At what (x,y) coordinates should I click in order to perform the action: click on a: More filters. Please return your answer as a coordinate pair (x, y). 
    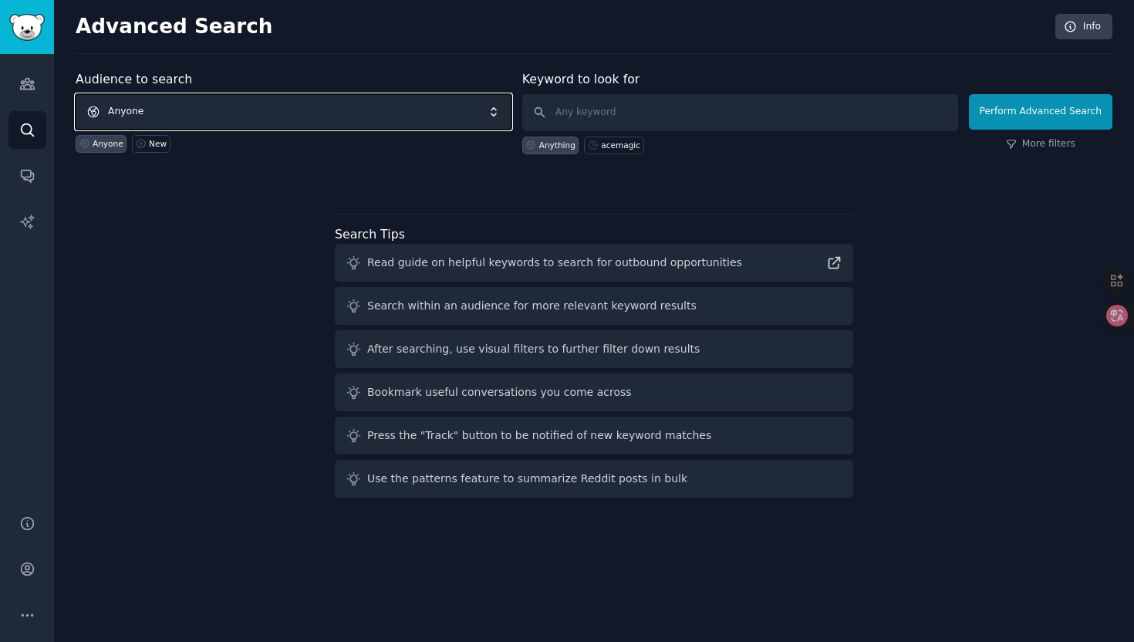
    Looking at the image, I should click on (1040, 144).